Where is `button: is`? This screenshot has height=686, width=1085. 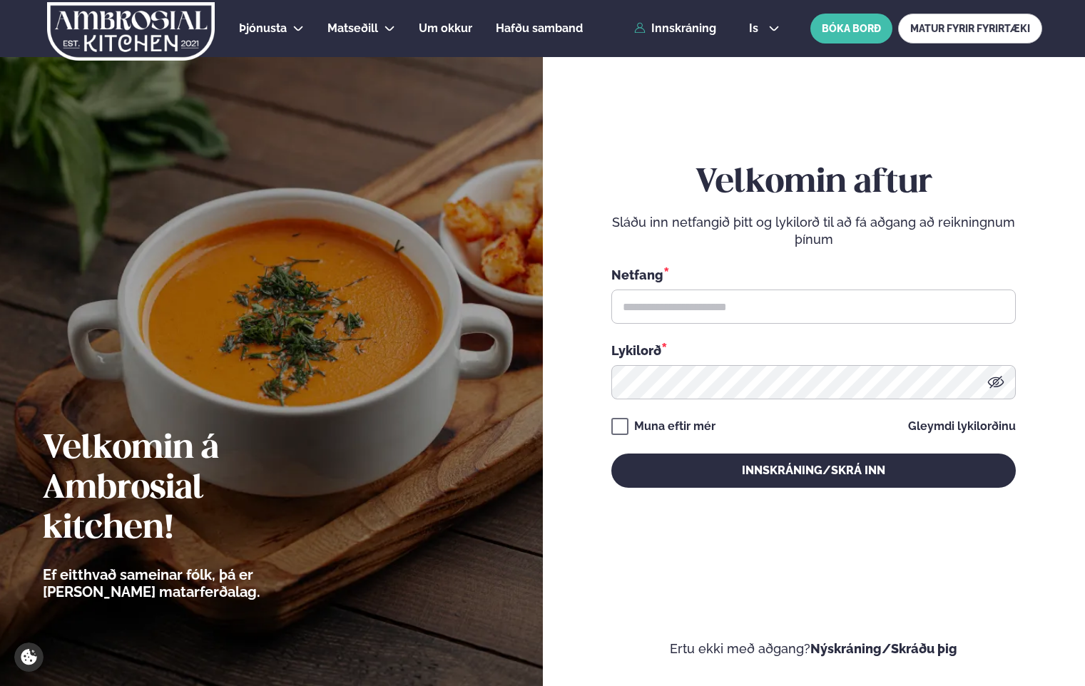
button: is is located at coordinates (764, 29).